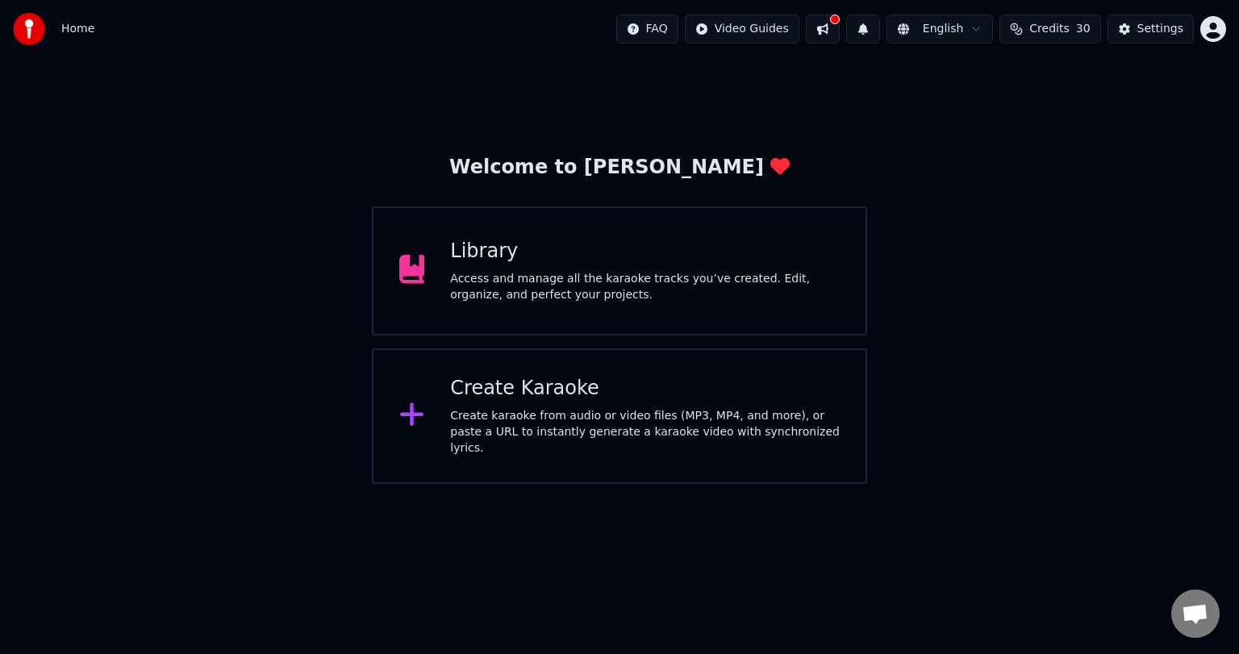  I want to click on a: Open chat, so click(1195, 614).